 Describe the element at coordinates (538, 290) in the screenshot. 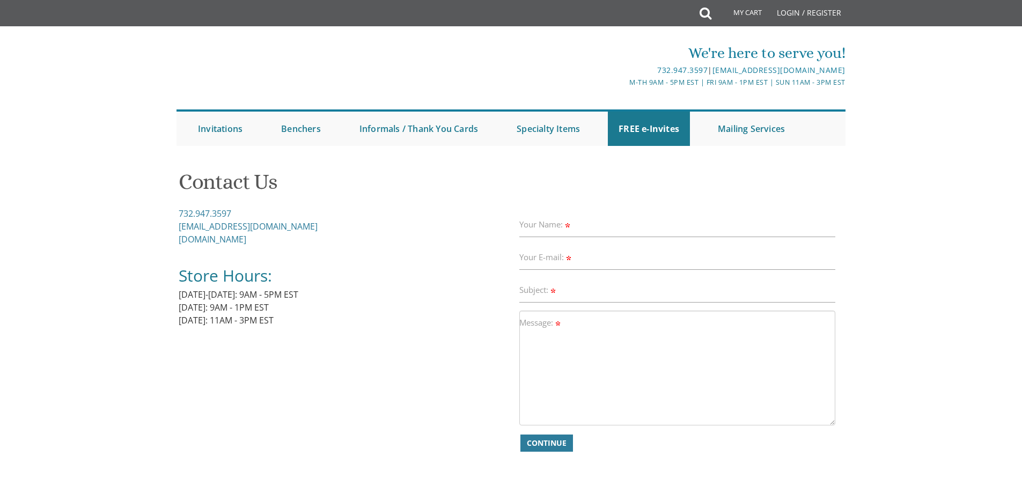

I see `label: Subject:` at that location.